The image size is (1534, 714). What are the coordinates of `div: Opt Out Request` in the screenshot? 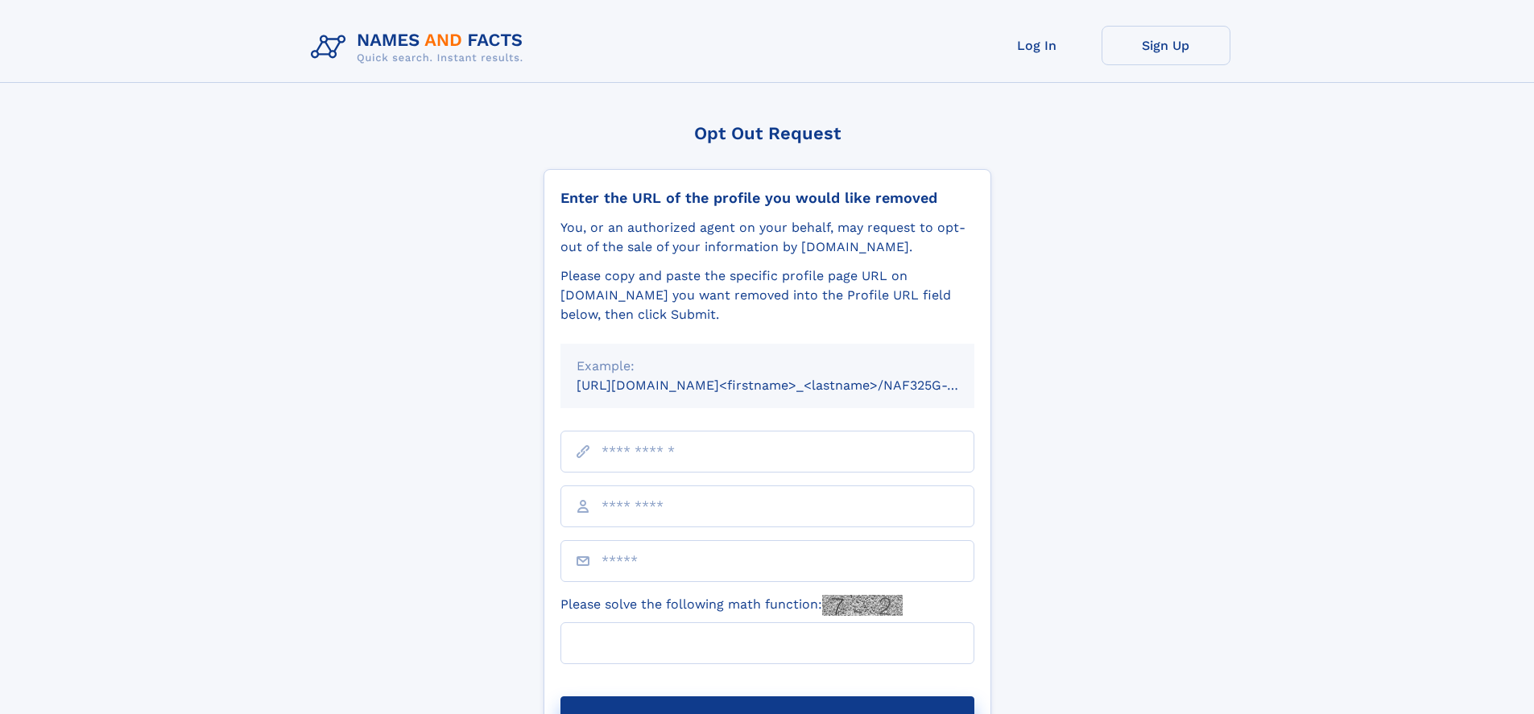 It's located at (767, 133).